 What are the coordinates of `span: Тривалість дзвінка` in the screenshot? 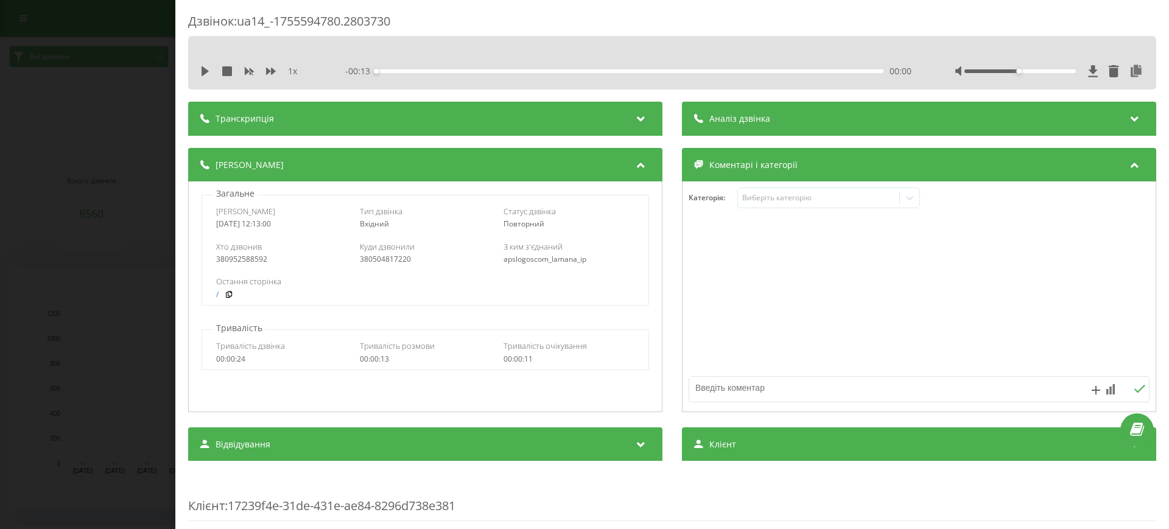 It's located at (250, 346).